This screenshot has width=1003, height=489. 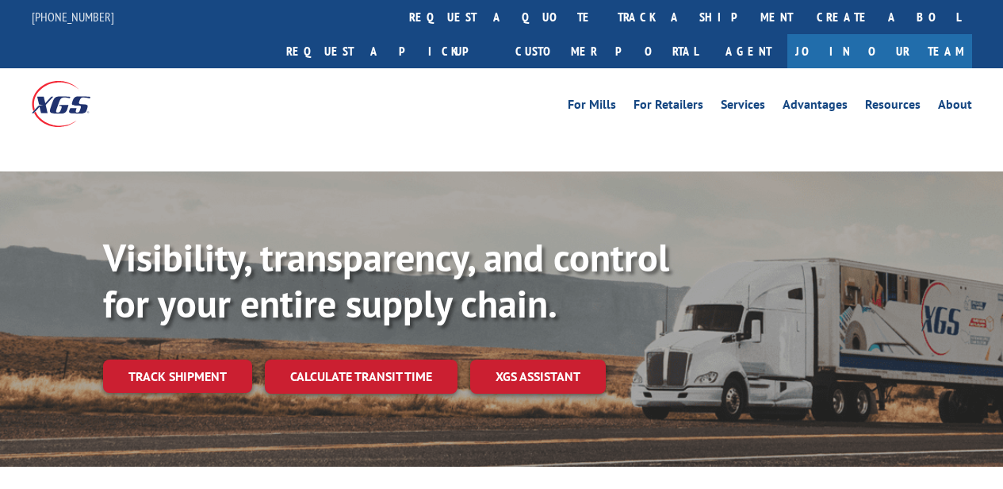 What do you see at coordinates (743, 107) in the screenshot?
I see `a: Services` at bounding box center [743, 107].